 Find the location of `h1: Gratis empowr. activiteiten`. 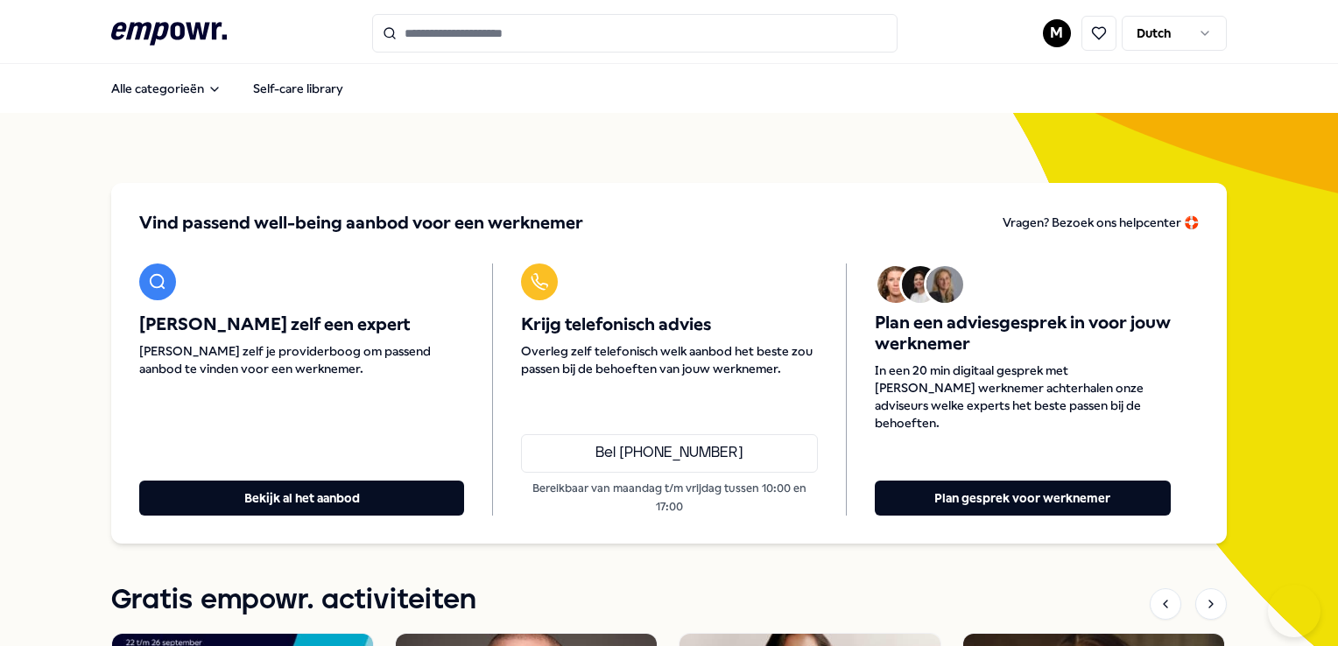

h1: Gratis empowr. activiteiten is located at coordinates (293, 601).